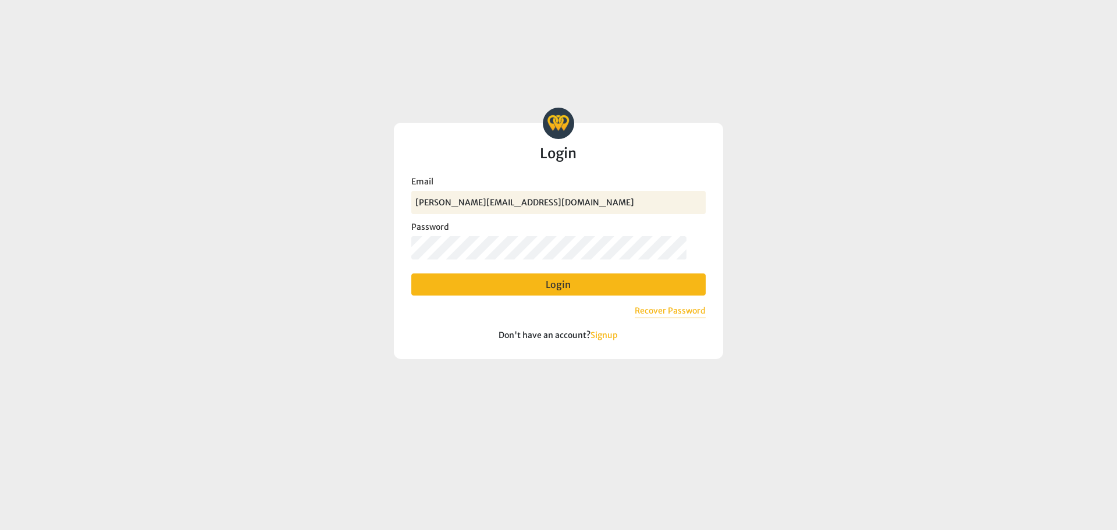 Image resolution: width=1117 pixels, height=530 pixels. I want to click on a: Signup, so click(604, 335).